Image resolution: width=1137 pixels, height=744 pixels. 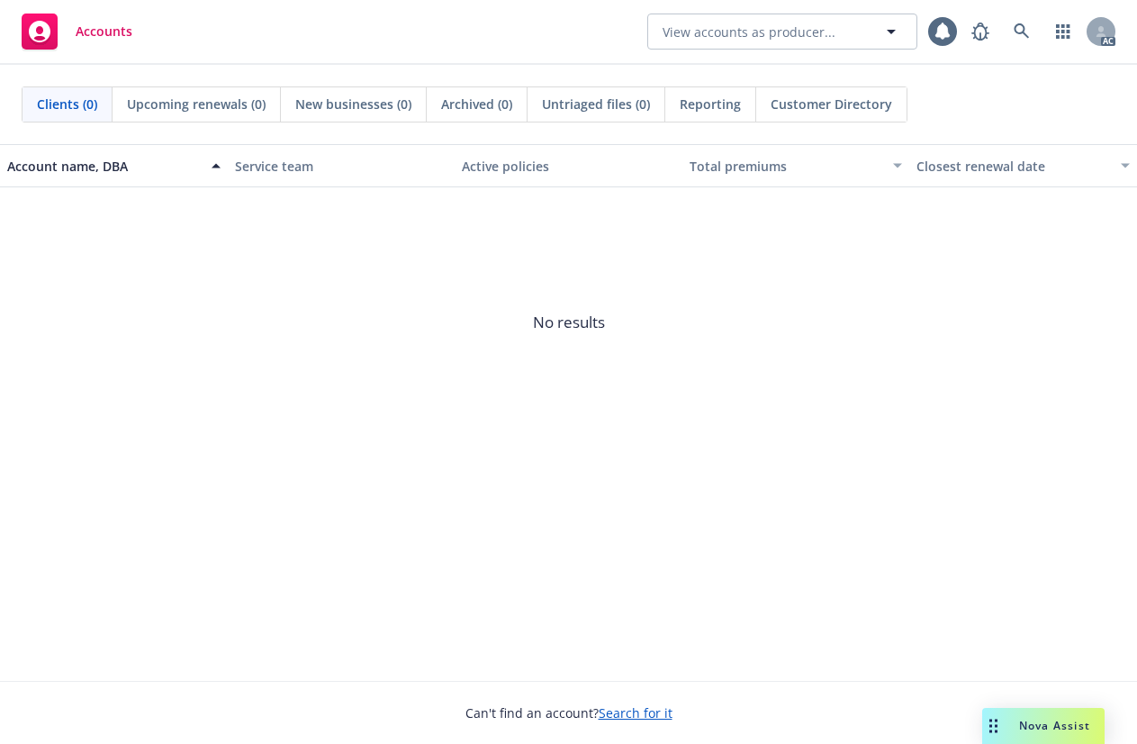 What do you see at coordinates (196, 104) in the screenshot?
I see `span: Upcoming renewals (0)` at bounding box center [196, 104].